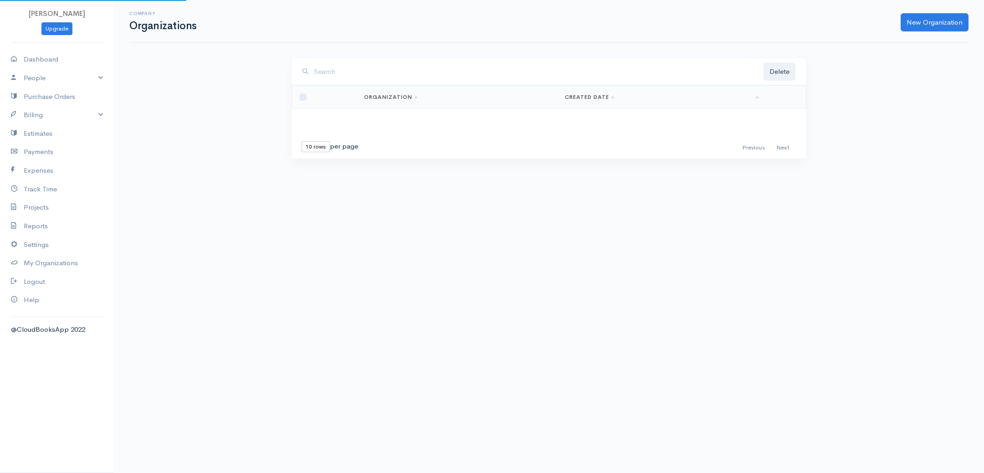  What do you see at coordinates (163, 13) in the screenshot?
I see `h6: Company` at bounding box center [163, 13].